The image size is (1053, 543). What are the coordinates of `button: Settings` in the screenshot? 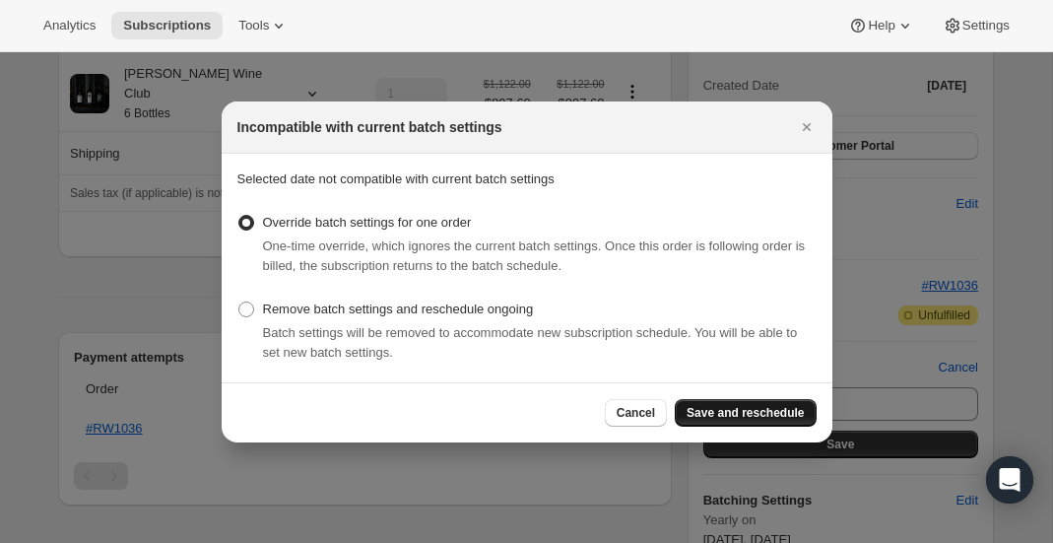 It's located at (976, 26).